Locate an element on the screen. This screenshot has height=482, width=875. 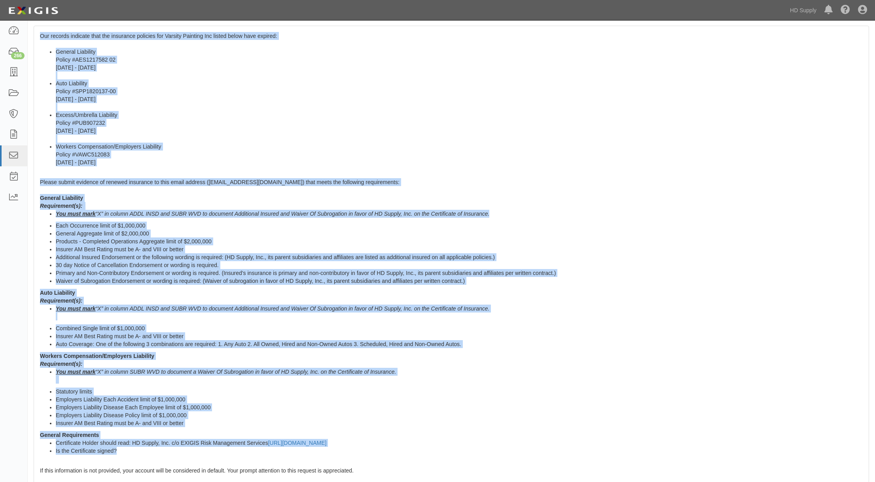
b: You must mark is located at coordinates (76, 372).